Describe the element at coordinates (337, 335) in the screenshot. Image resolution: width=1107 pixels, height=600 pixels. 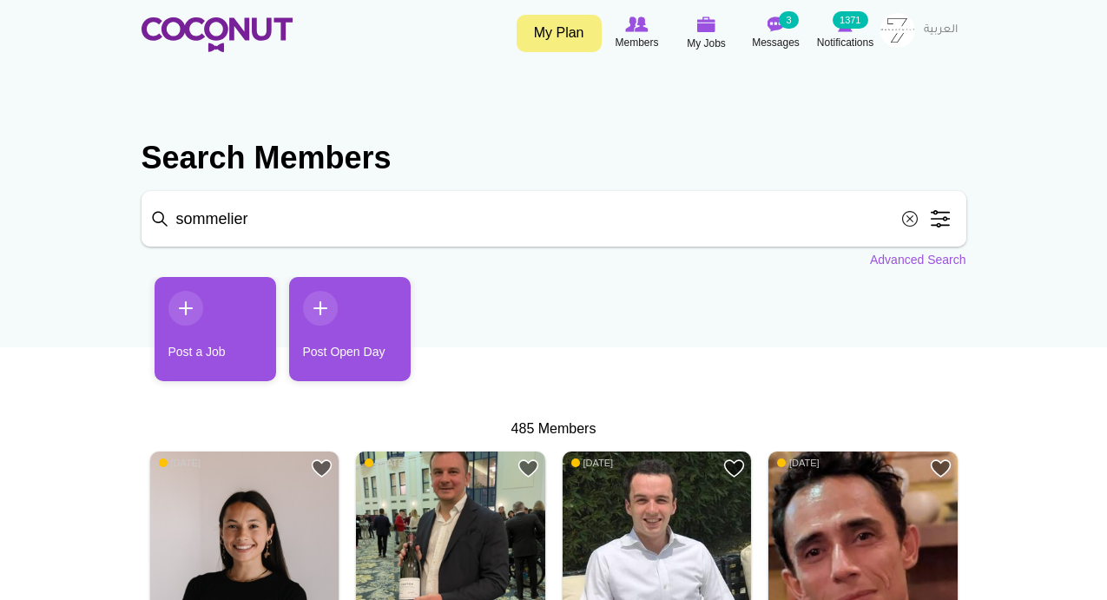
I see `li: 2 / 2` at that location.